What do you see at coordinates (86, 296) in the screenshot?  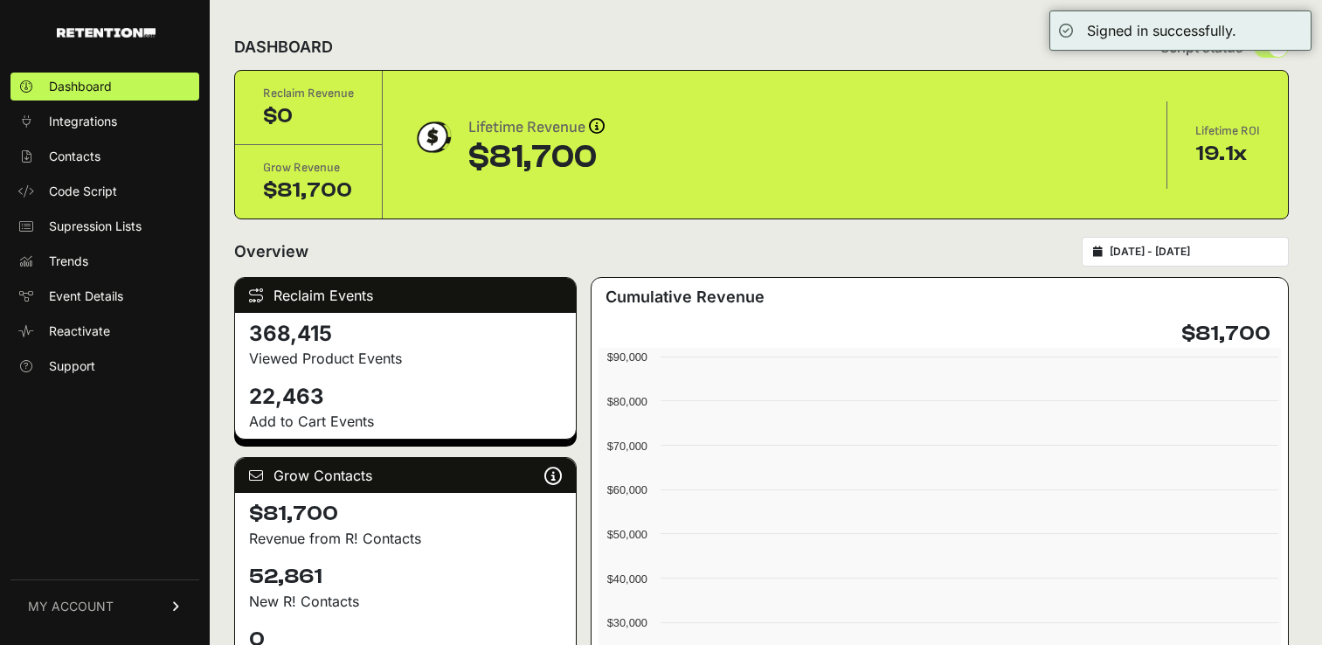 I see `span: Event Details` at bounding box center [86, 296].